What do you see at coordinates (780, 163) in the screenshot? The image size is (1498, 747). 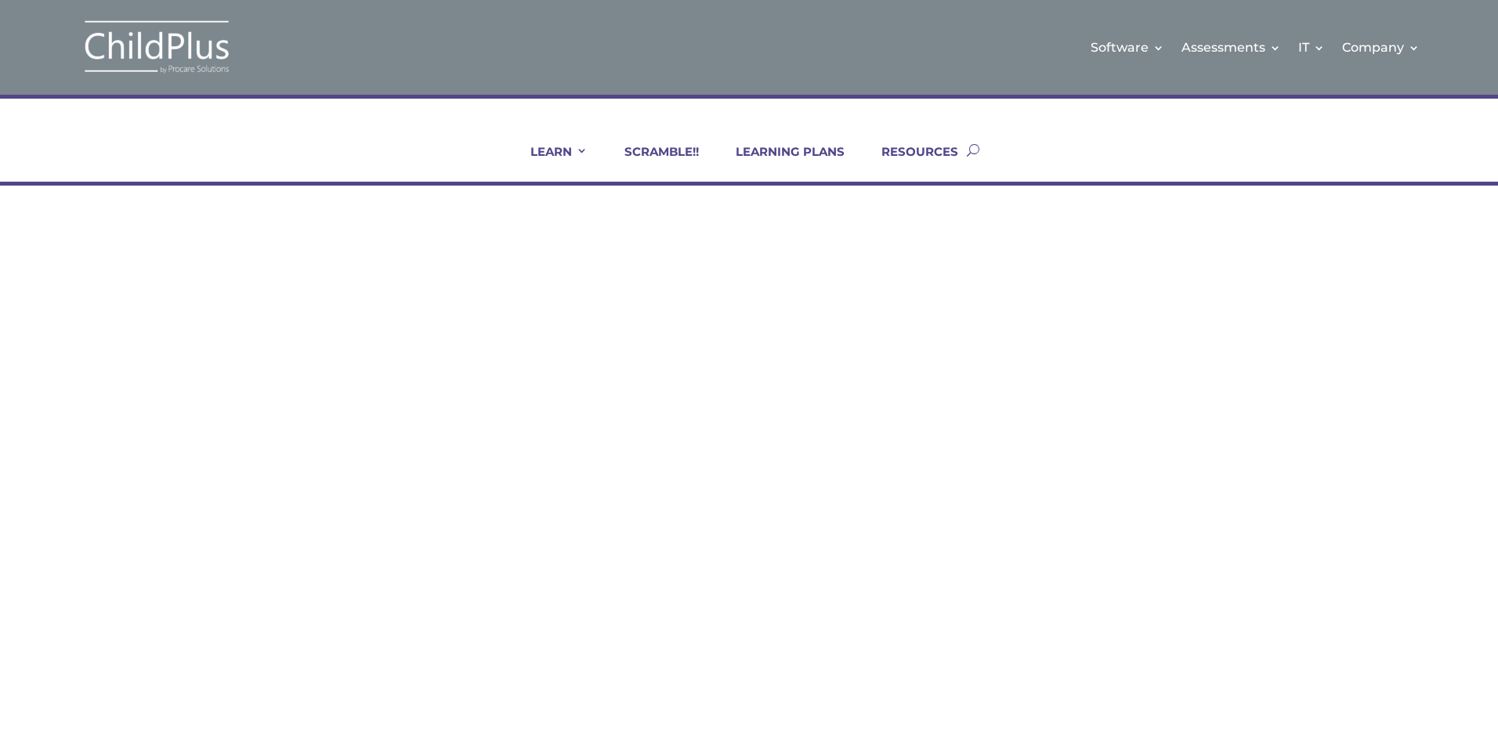 I see `a: LEARNING PLANS` at bounding box center [780, 163].